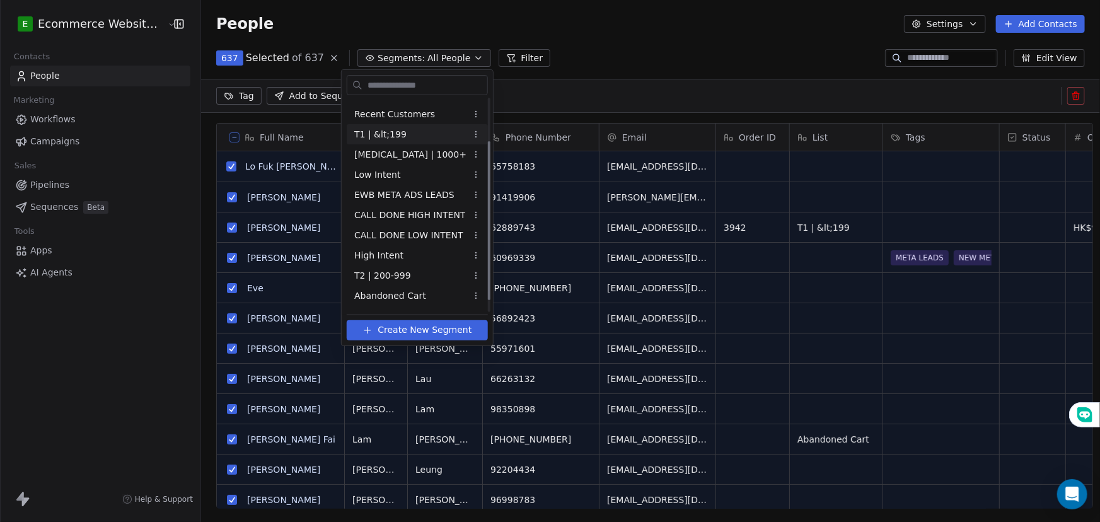 The width and height of the screenshot is (1100, 522). What do you see at coordinates (383, 275) in the screenshot?
I see `span: T2 | 200-999` at bounding box center [383, 275].